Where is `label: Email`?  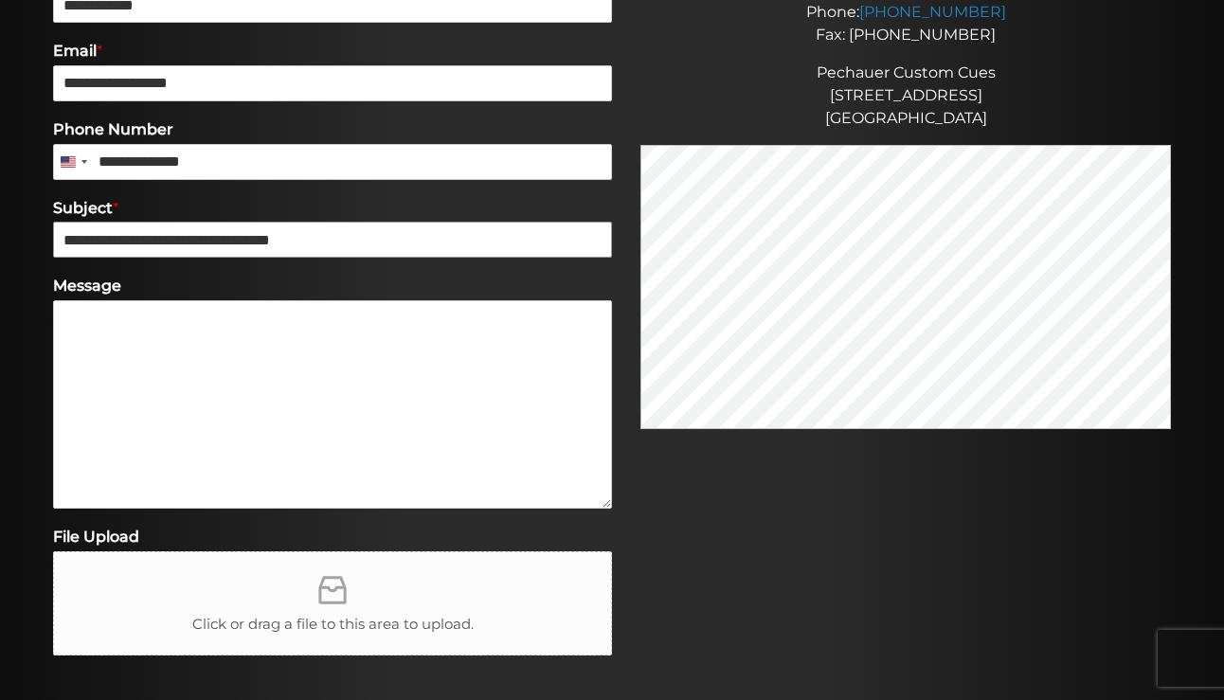 label: Email is located at coordinates (332, 51).